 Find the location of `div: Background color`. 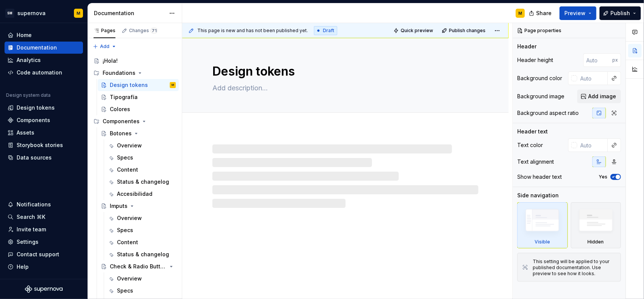

div: Background color is located at coordinates (540, 78).